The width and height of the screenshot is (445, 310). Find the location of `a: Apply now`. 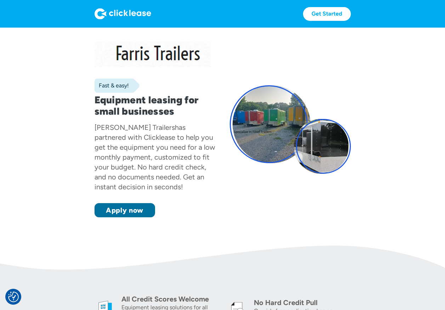

a: Apply now is located at coordinates (125, 210).